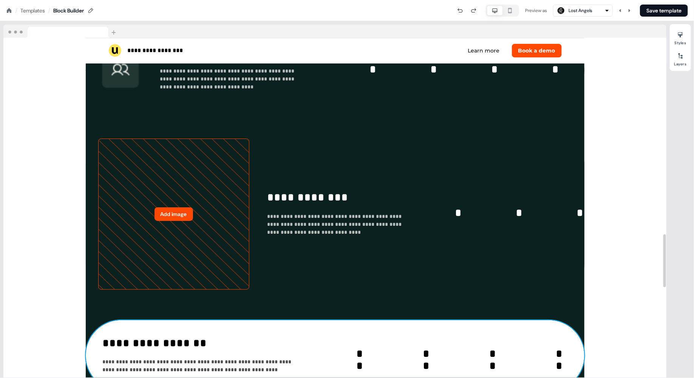  I want to click on button: Save template, so click(664, 11).